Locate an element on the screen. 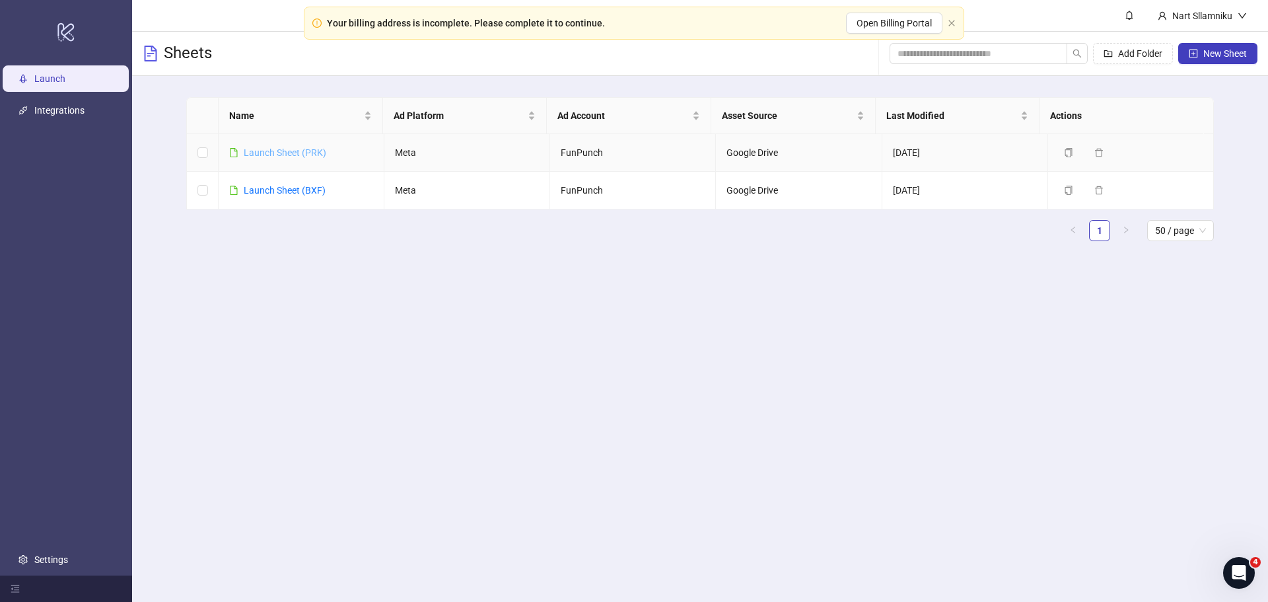 Image resolution: width=1268 pixels, height=602 pixels. span: close is located at coordinates (952, 23).